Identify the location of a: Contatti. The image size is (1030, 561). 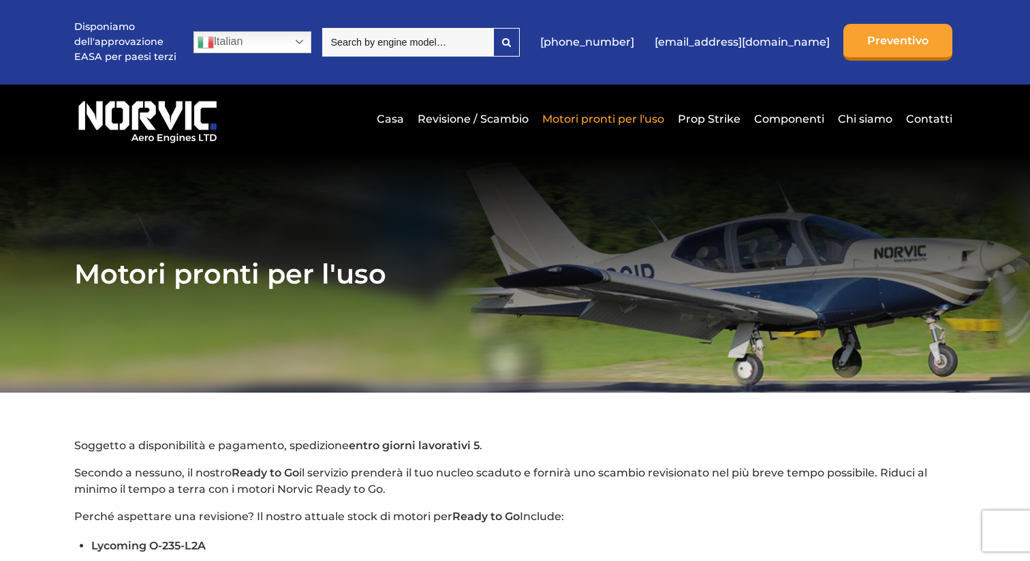
(927, 119).